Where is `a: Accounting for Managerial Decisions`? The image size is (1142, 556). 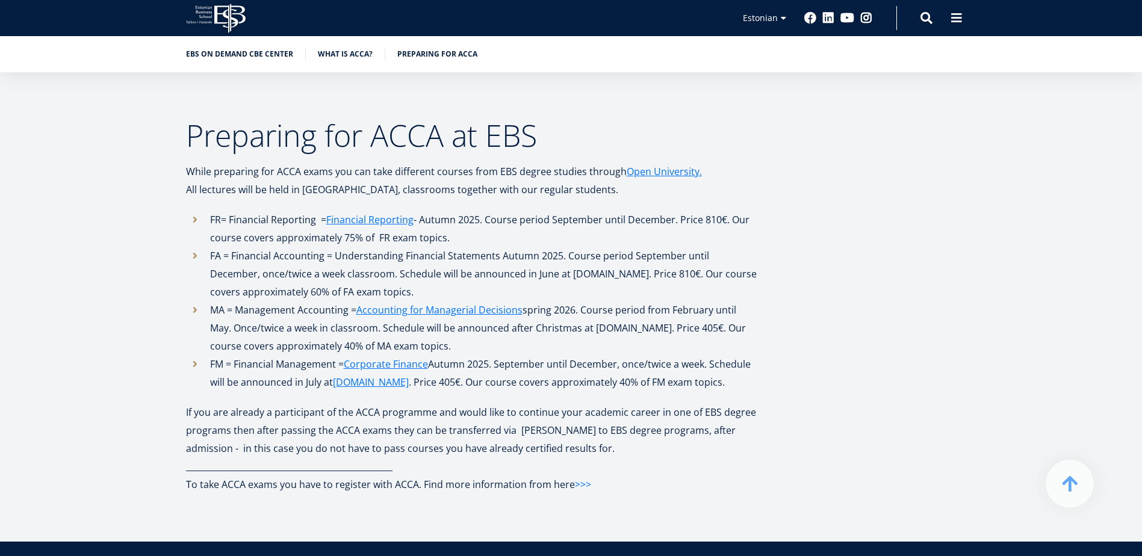 a: Accounting for Managerial Decisions is located at coordinates (439, 310).